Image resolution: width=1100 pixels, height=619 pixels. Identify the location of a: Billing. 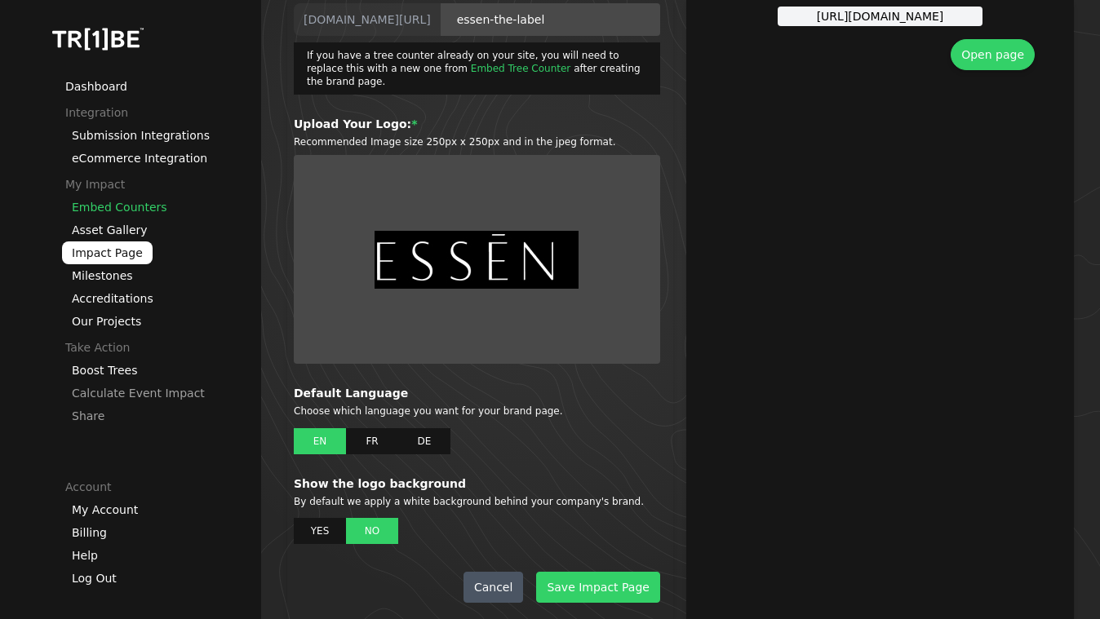
(89, 533).